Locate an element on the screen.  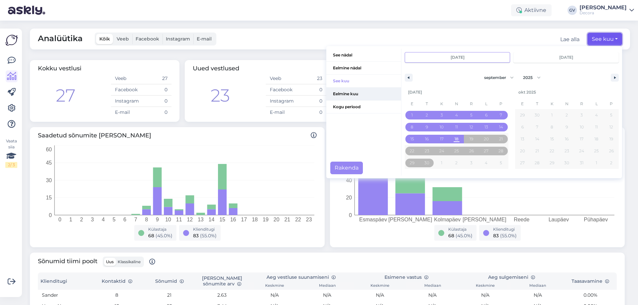
tspan: 30 is located at coordinates (49, 180).